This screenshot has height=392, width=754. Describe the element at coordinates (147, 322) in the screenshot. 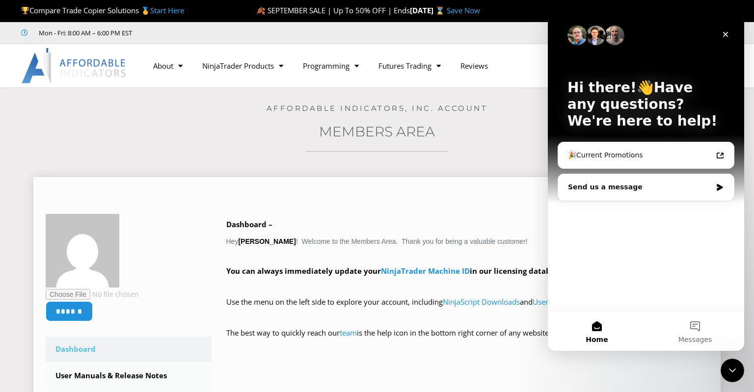

I see `button: Messages` at that location.